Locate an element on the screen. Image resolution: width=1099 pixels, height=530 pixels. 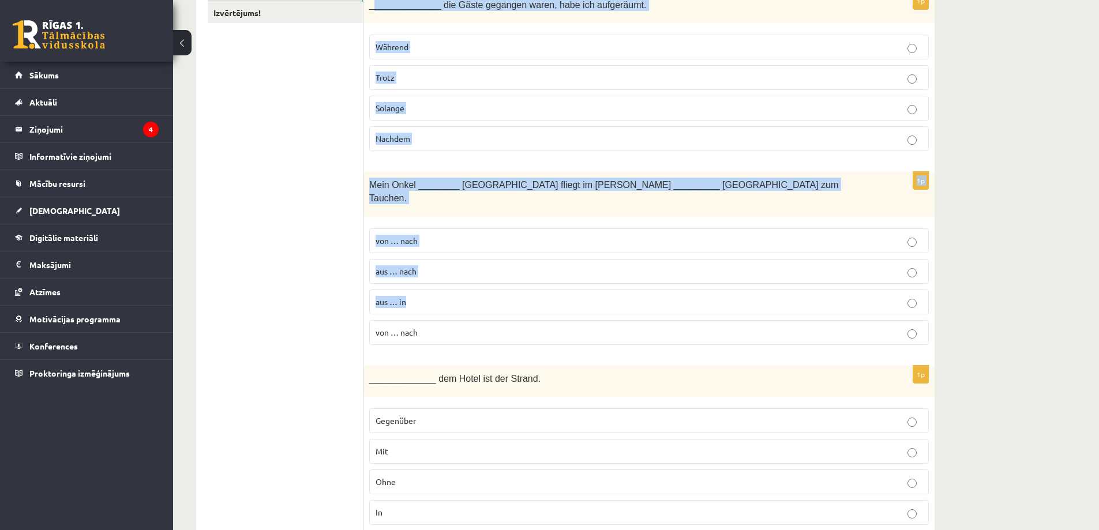
input: Während is located at coordinates (912, 48).